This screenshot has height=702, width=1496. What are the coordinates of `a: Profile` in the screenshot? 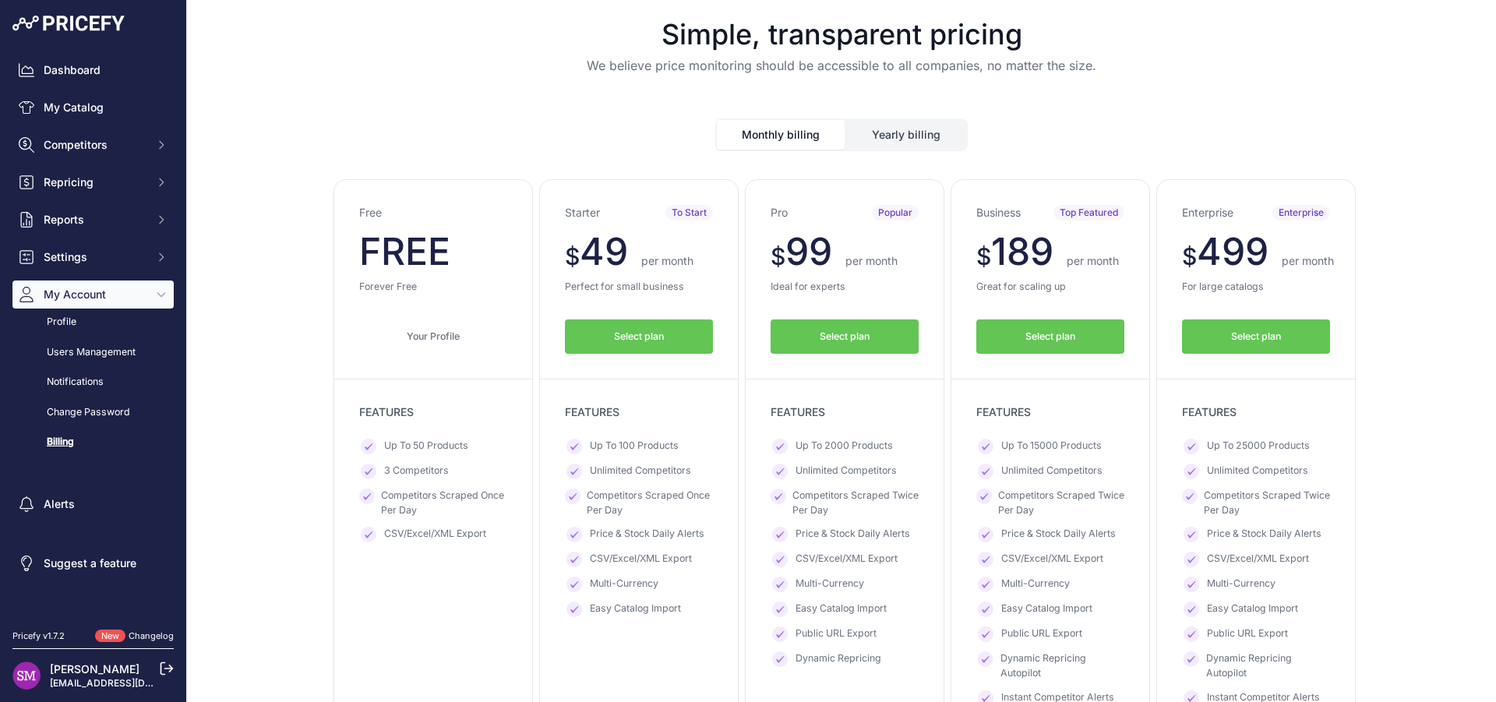 It's located at (93, 322).